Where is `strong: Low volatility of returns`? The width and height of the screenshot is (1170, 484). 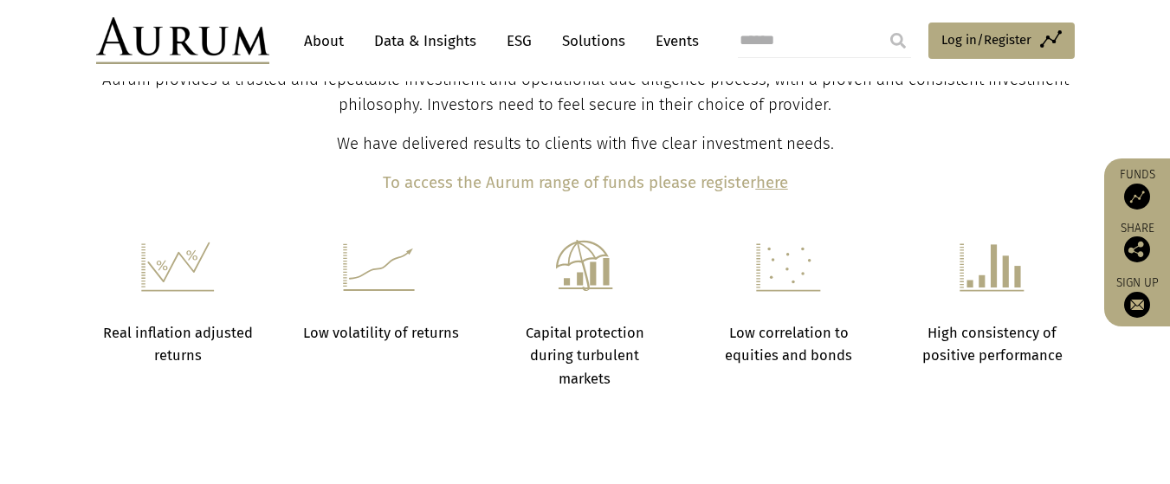 strong: Low volatility of returns is located at coordinates (381, 333).